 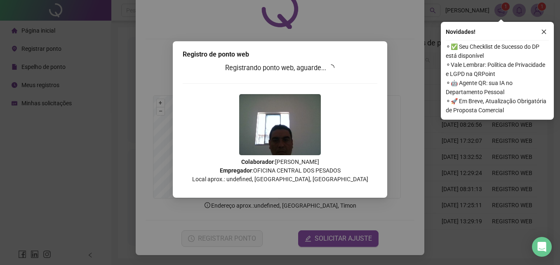 I want to click on span: loading, so click(x=331, y=68).